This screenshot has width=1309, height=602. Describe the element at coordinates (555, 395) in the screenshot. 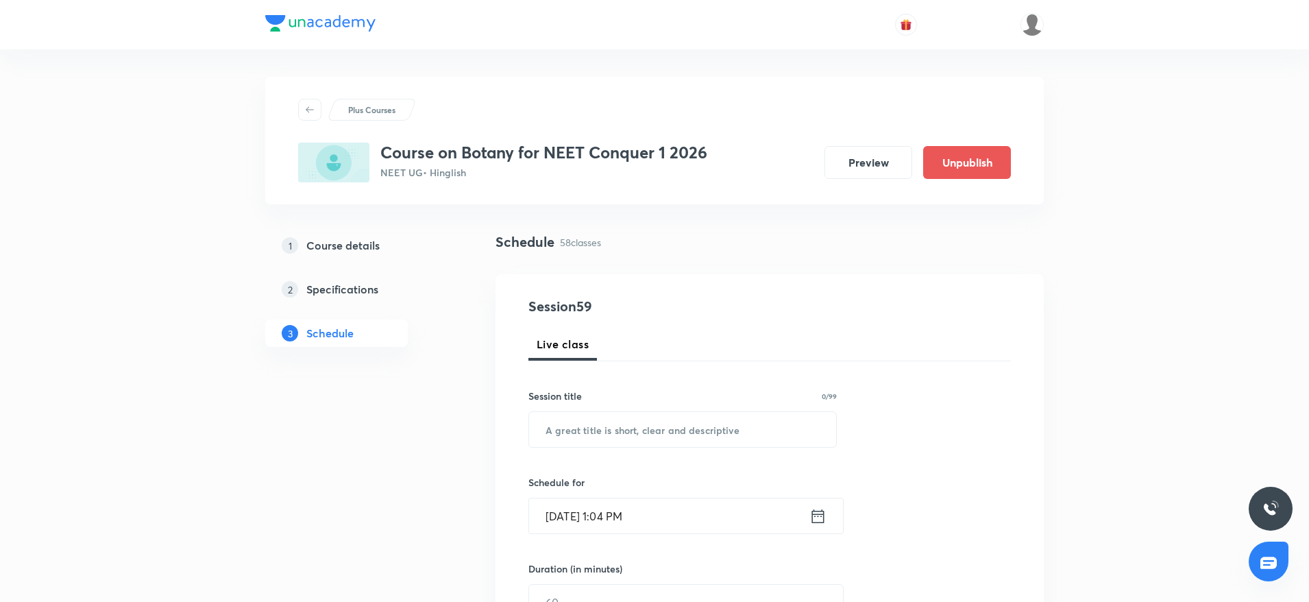

I see `h6: Session title` at that location.